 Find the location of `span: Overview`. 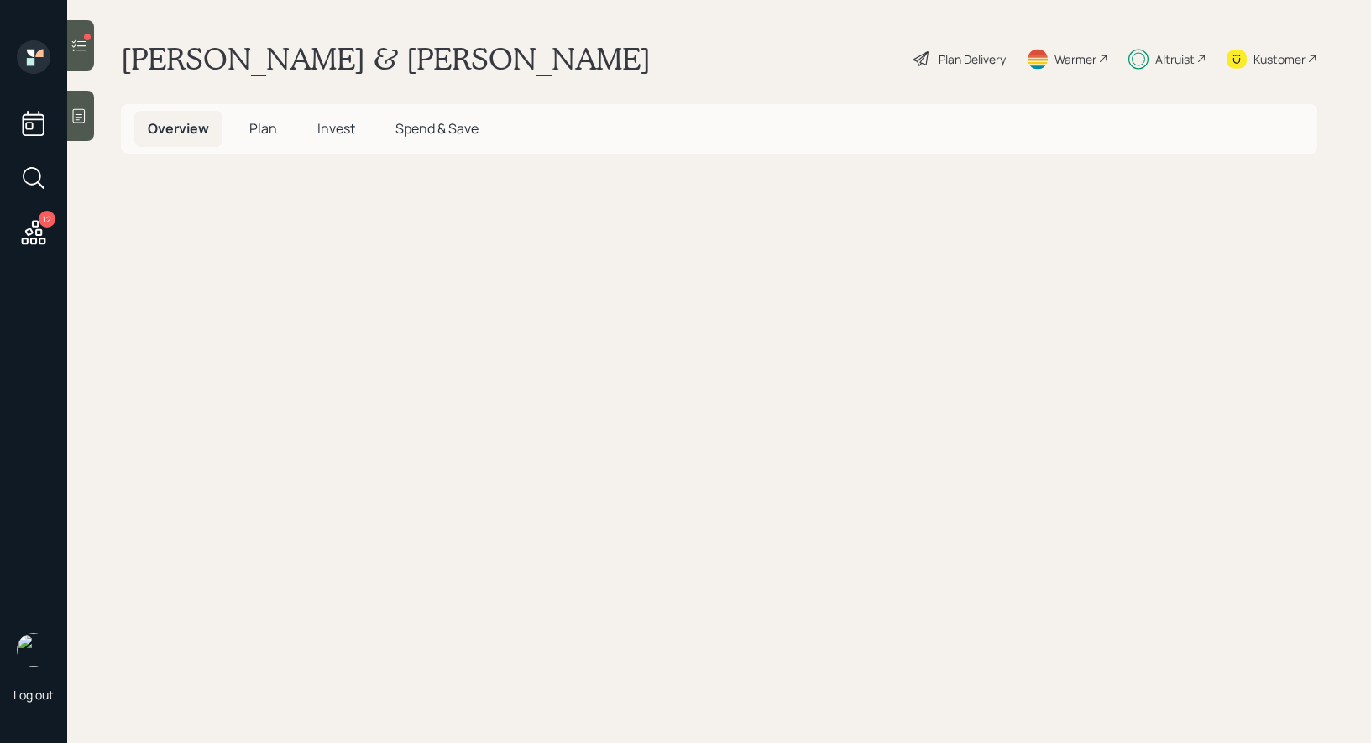

span: Overview is located at coordinates (178, 128).